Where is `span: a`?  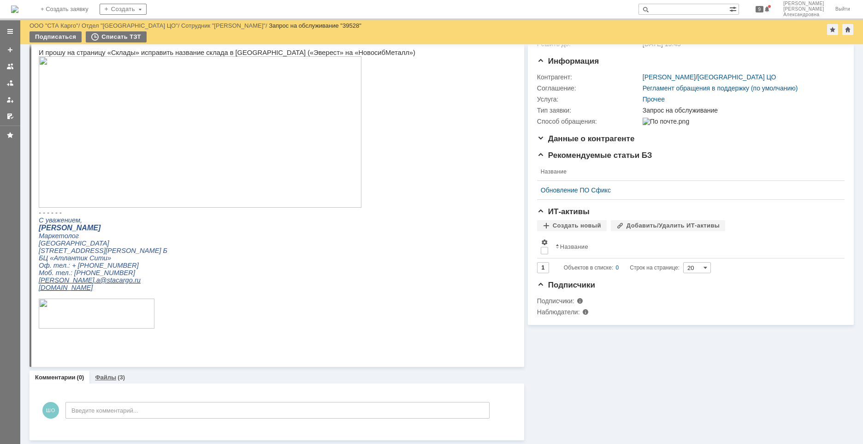 span: a is located at coordinates (59, 275).